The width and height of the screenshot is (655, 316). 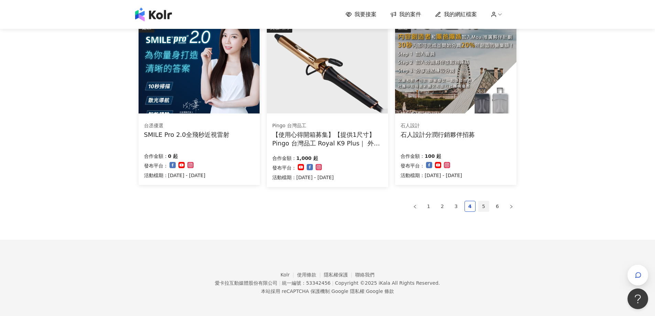 I want to click on span: 本站採用 reCAPTCHA 保護機制, so click(x=327, y=291).